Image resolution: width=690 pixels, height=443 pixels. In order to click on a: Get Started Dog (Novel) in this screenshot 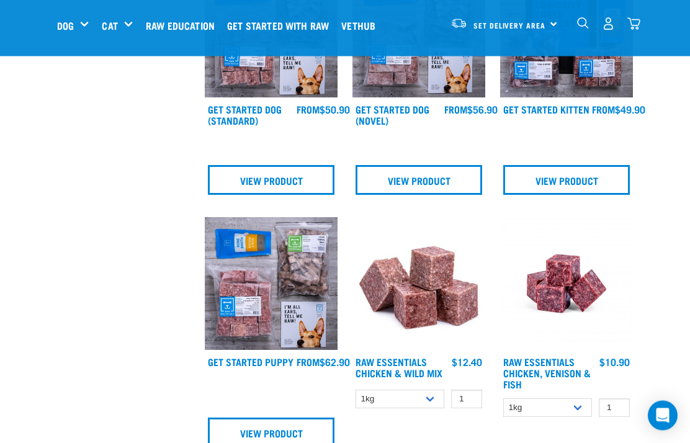, I will do `click(392, 115)`.